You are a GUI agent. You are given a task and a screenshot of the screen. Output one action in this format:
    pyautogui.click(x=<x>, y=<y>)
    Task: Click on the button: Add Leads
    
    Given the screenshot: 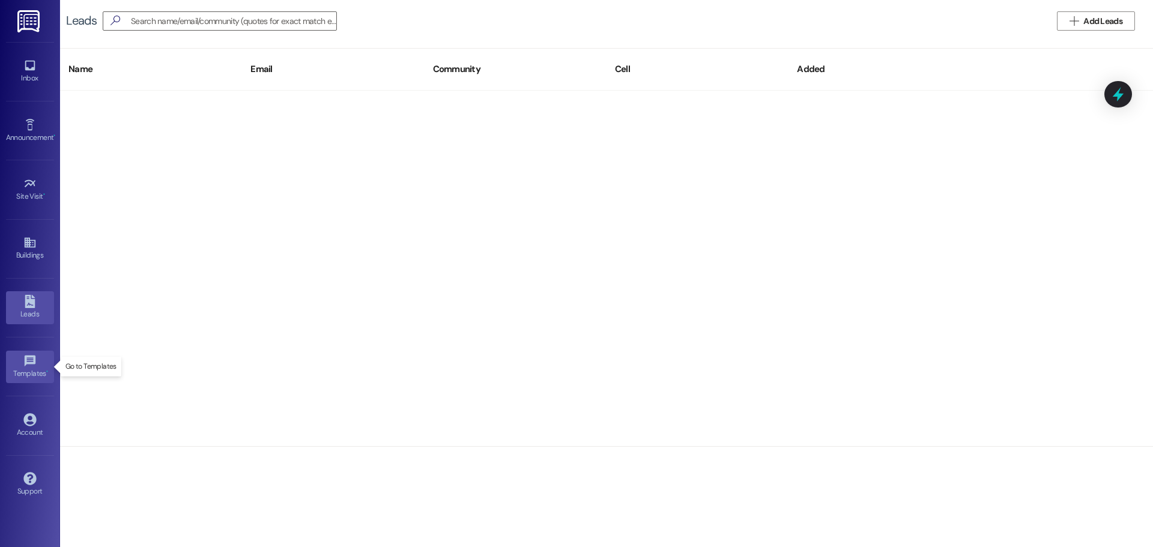 What is the action you would take?
    pyautogui.click(x=1096, y=21)
    